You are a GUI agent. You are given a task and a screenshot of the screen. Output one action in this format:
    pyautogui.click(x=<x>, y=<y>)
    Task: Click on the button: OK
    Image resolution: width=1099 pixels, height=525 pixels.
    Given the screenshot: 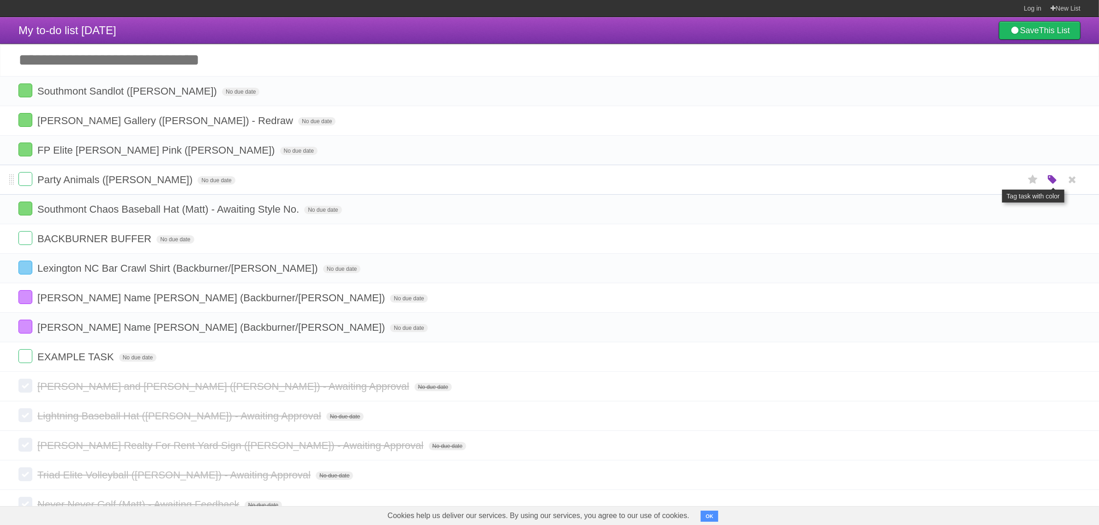 What is the action you would take?
    pyautogui.click(x=709, y=516)
    